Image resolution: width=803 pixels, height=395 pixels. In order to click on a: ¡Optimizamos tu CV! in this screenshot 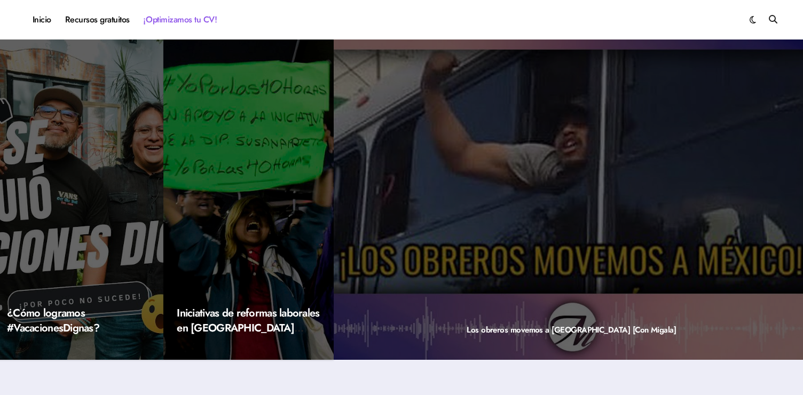, I will do `click(180, 20)`.